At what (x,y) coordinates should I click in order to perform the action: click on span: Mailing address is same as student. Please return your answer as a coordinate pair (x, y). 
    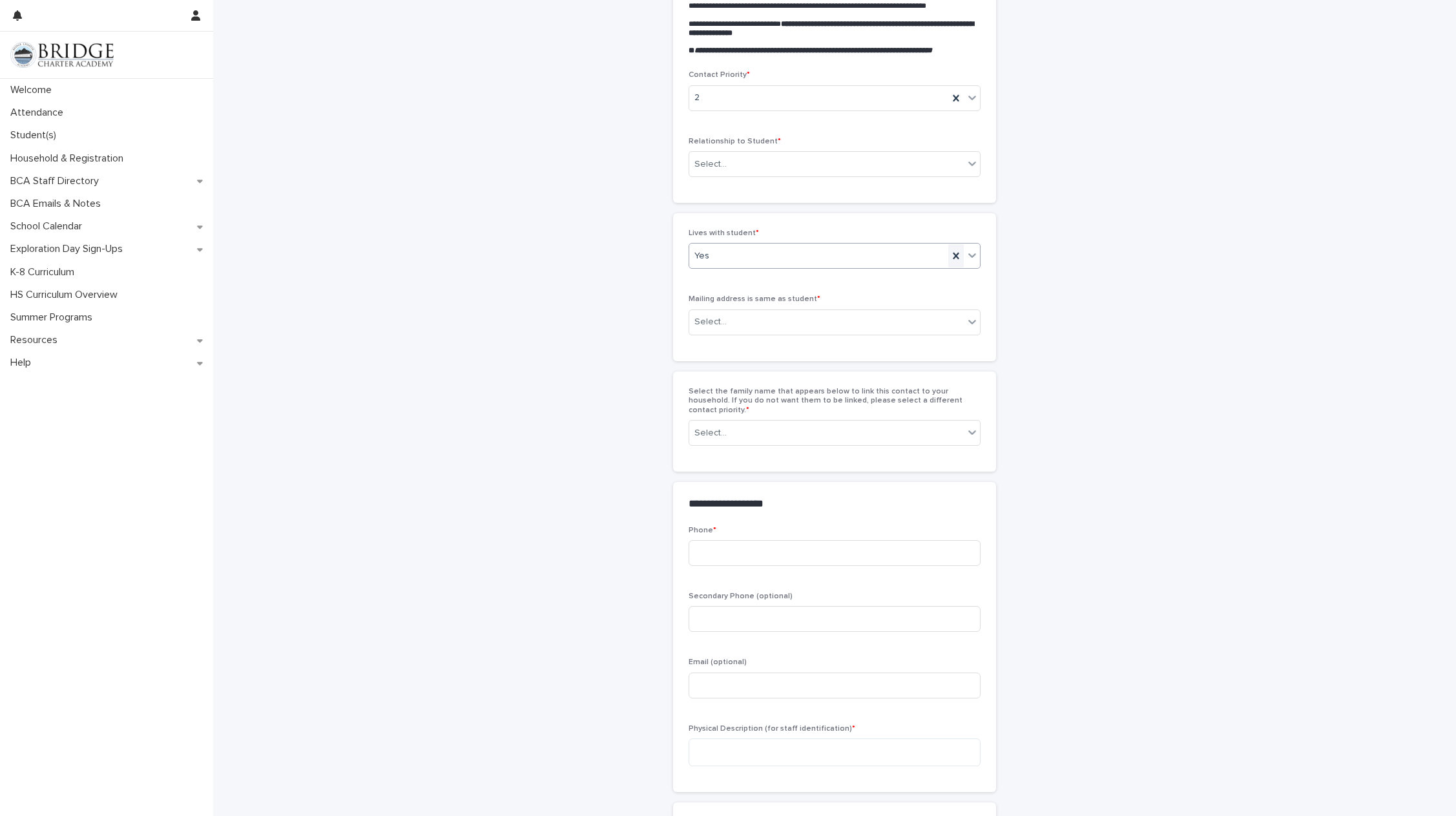
    Looking at the image, I should click on (755, 299).